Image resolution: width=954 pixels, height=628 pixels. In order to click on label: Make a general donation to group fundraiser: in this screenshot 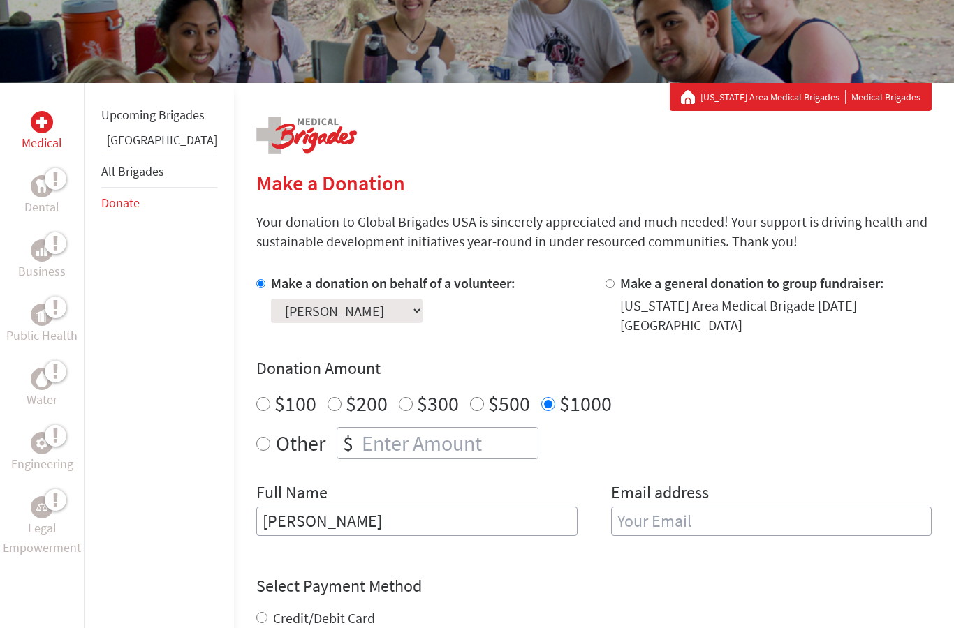, I will do `click(752, 283)`.